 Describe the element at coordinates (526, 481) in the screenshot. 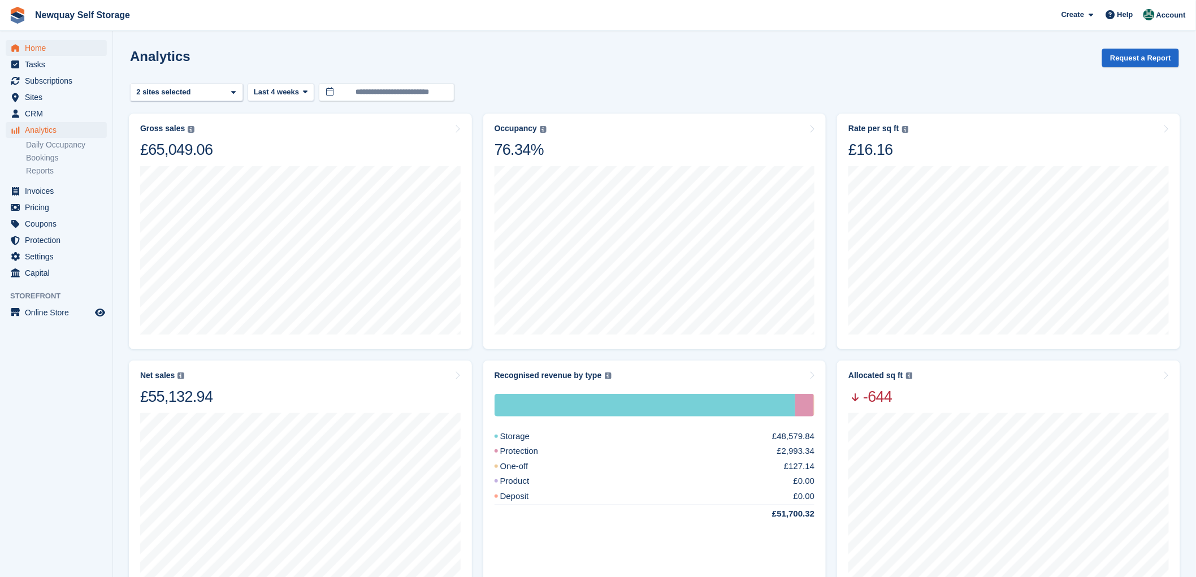

I see `div: Product` at that location.